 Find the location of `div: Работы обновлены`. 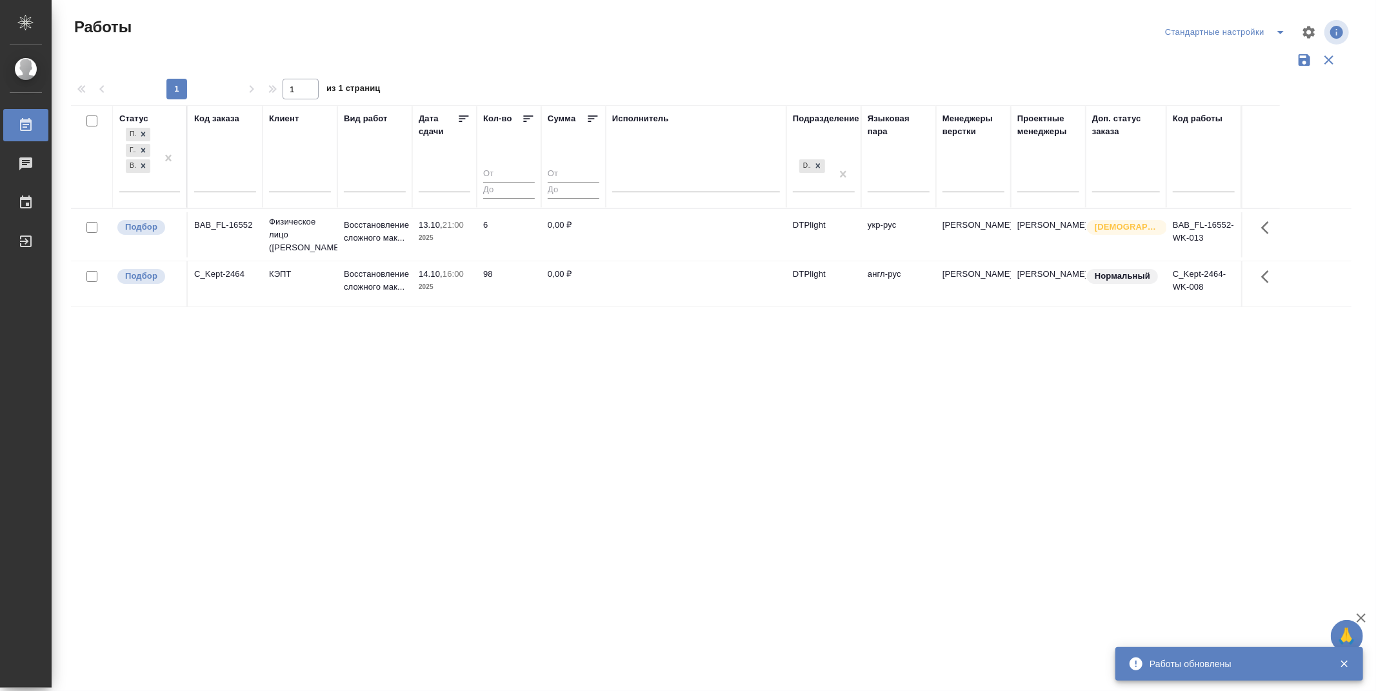

div: Работы обновлены is located at coordinates (1235, 664).